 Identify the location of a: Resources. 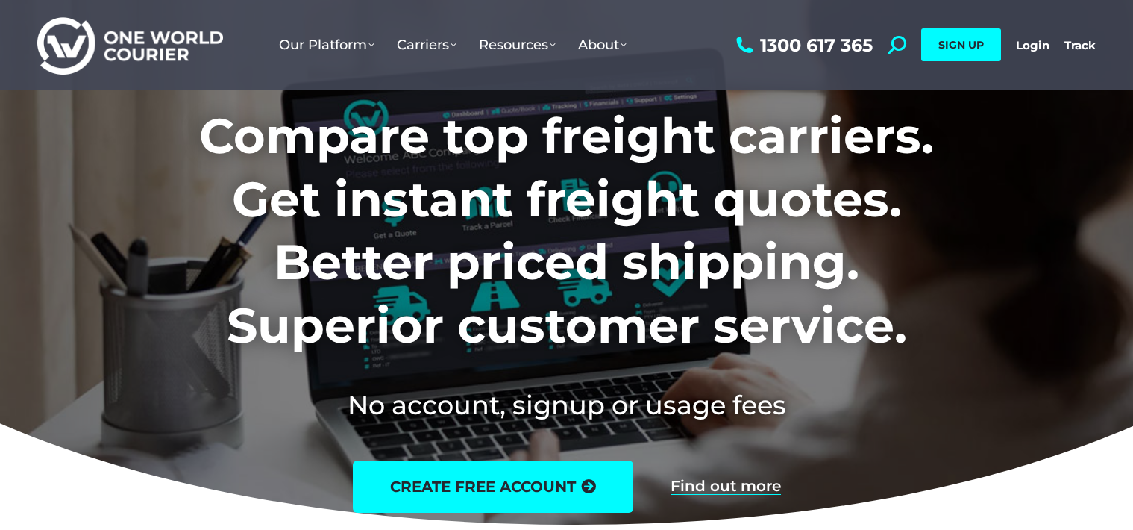
(517, 45).